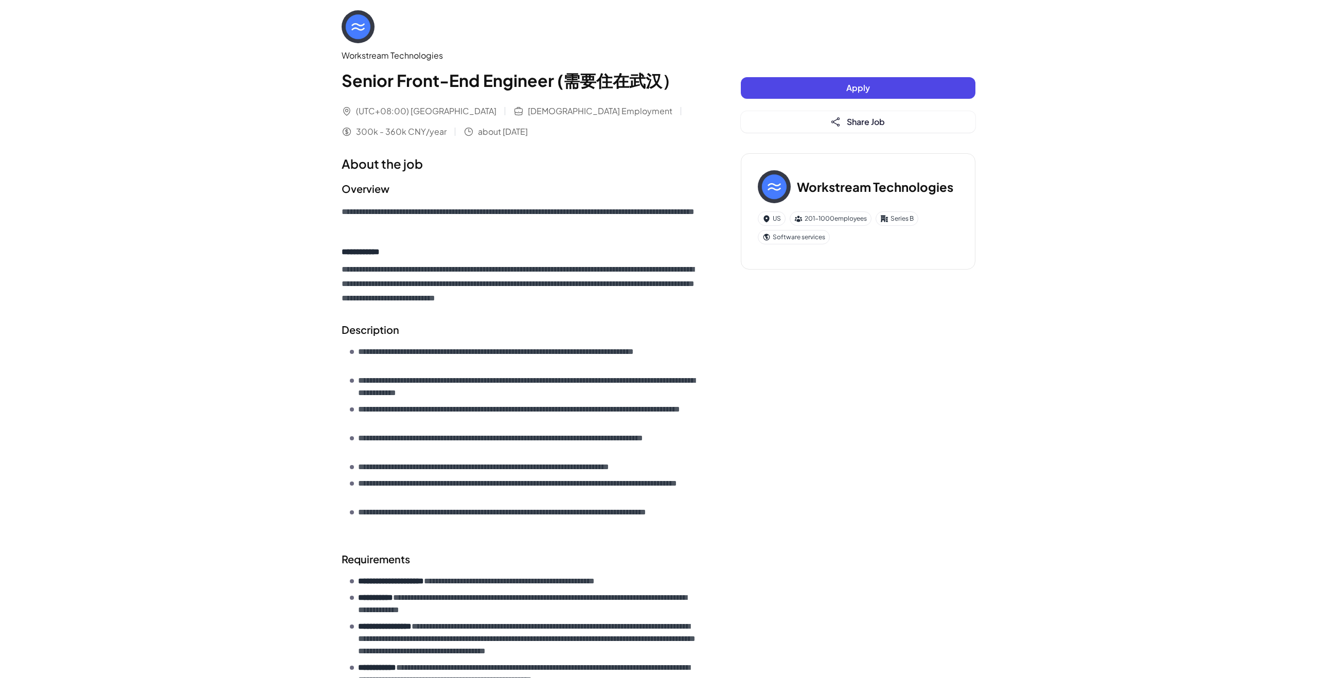 This screenshot has height=678, width=1317. What do you see at coordinates (858, 87) in the screenshot?
I see `span: Apply` at bounding box center [858, 87].